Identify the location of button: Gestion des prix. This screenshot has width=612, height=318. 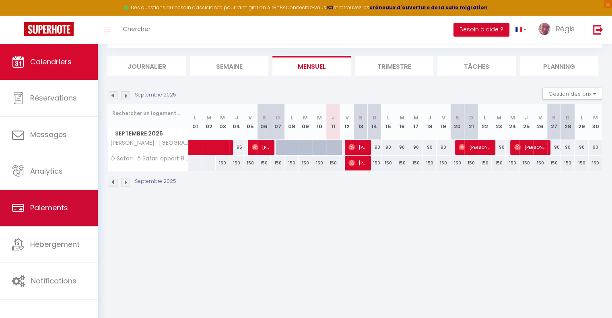
(572, 94).